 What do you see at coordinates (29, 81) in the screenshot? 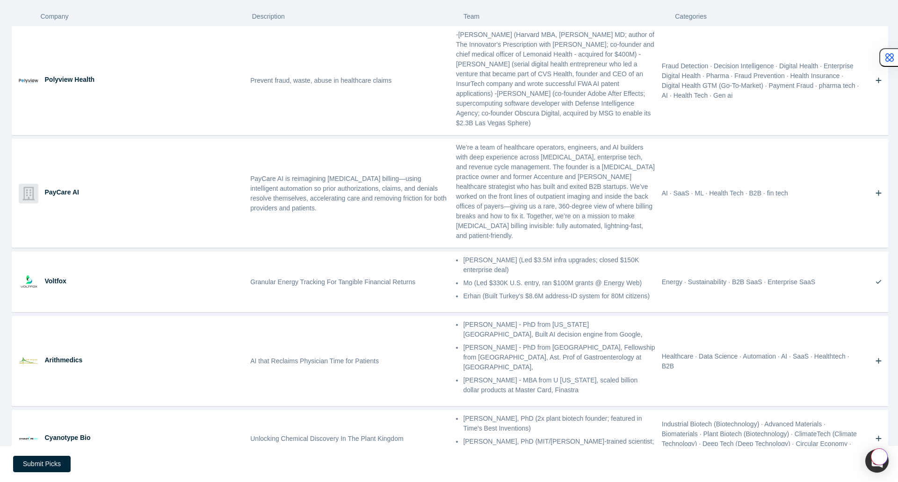
I see `img: Polyview Health` at bounding box center [29, 81].